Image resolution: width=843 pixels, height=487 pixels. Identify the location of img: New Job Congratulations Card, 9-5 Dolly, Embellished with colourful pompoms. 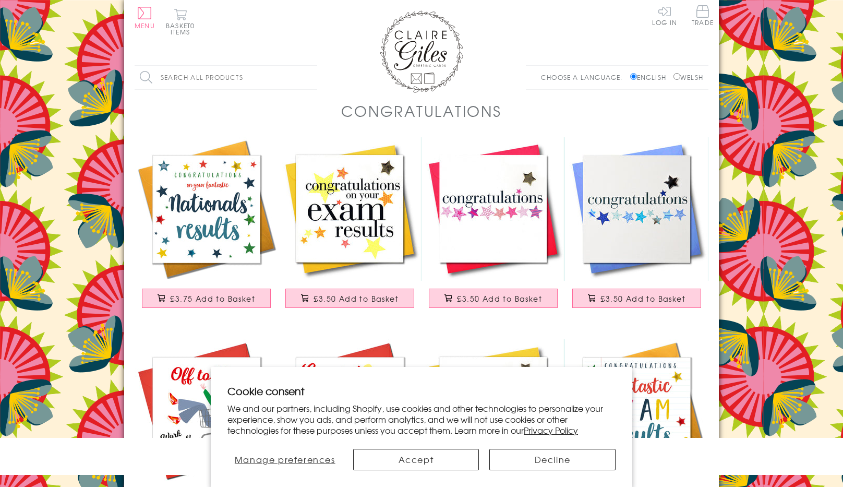
(350, 411).